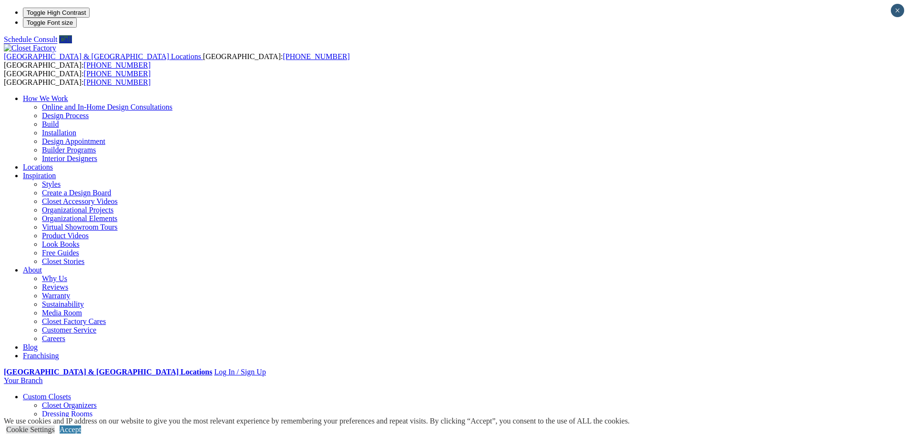 This screenshot has height=434, width=908. What do you see at coordinates (39, 175) in the screenshot?
I see `a: Inspiration` at bounding box center [39, 175].